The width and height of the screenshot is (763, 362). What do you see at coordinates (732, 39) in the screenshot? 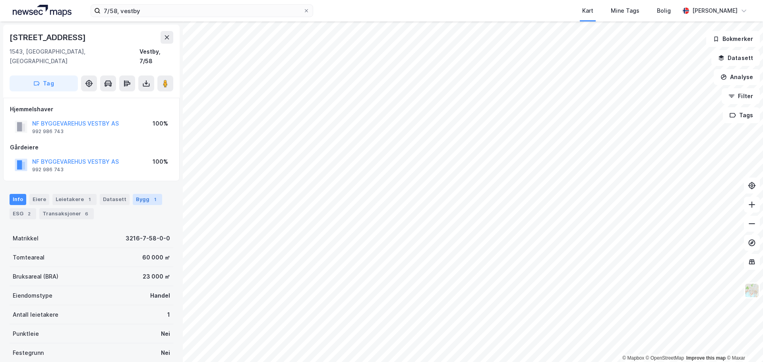
I see `button: Bokmerker` at bounding box center [732, 39].